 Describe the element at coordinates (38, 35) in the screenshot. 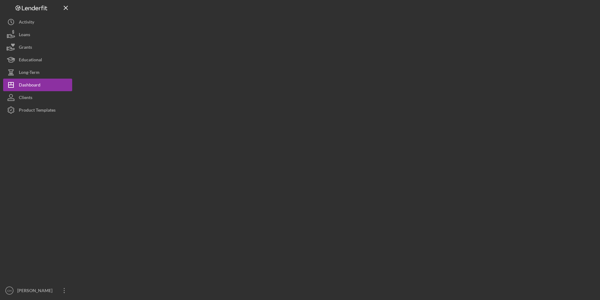

I see `a: Loans` at that location.